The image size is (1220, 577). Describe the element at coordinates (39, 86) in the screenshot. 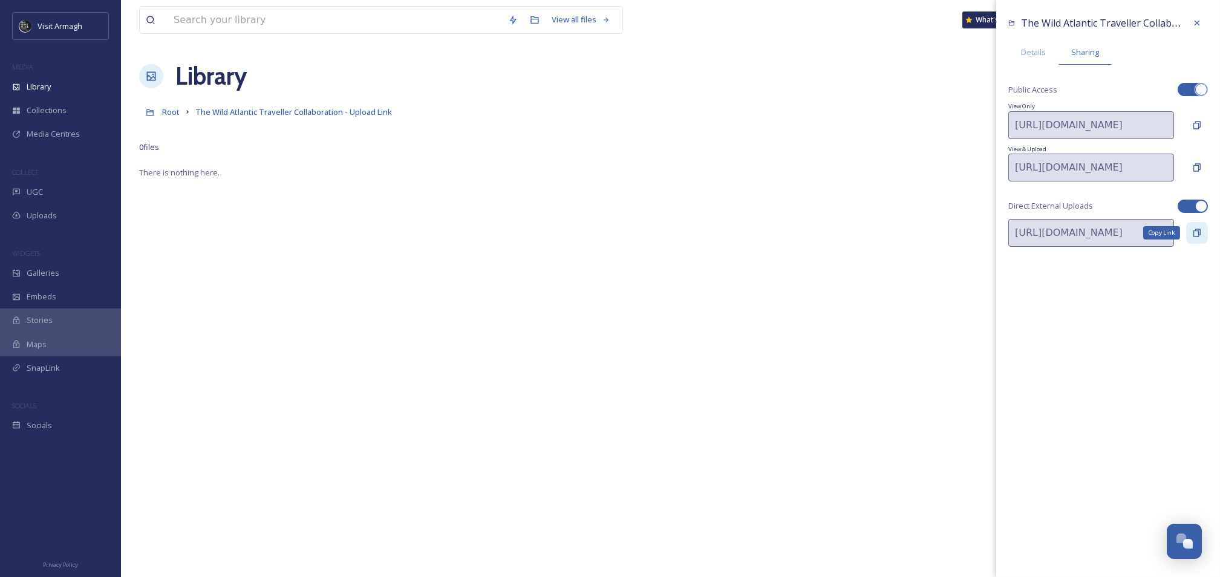

I see `span: Library` at that location.